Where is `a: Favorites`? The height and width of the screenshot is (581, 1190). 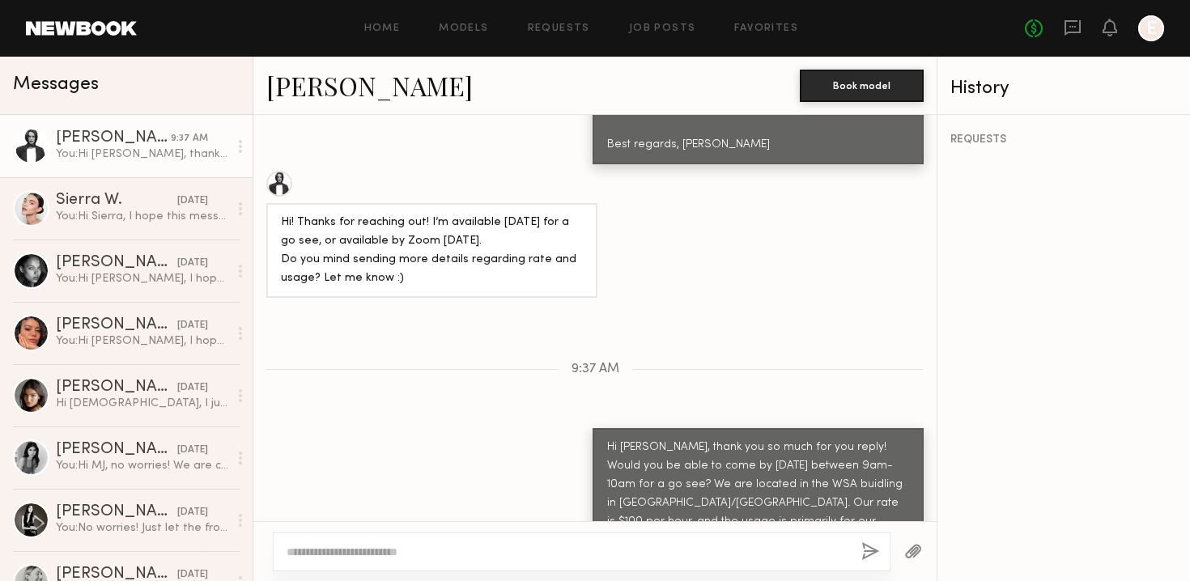 a: Favorites is located at coordinates (766, 28).